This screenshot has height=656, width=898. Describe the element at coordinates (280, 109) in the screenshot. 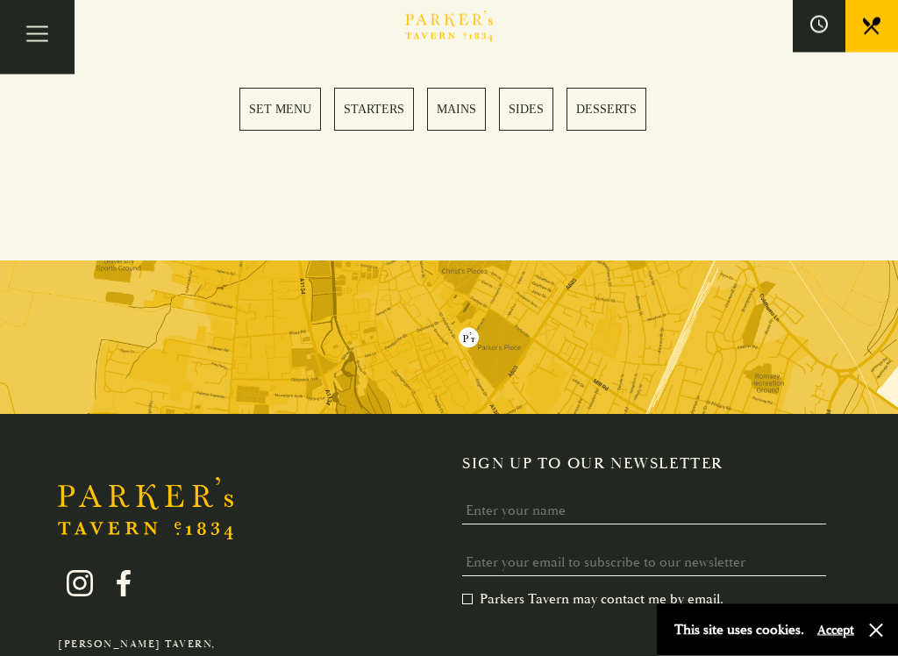

I see `a: 1 / 5` at that location.